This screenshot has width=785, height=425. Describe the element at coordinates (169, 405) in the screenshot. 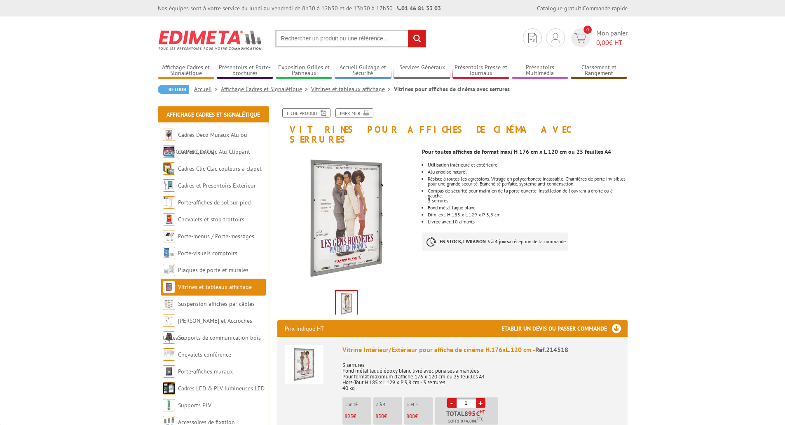

I see `img: Supports PLV` at that location.